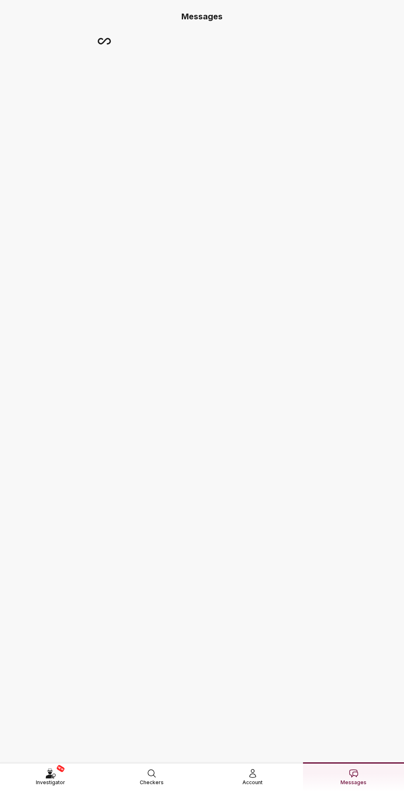 This screenshot has height=792, width=404. Describe the element at coordinates (353, 777) in the screenshot. I see `a: Messages` at that location.